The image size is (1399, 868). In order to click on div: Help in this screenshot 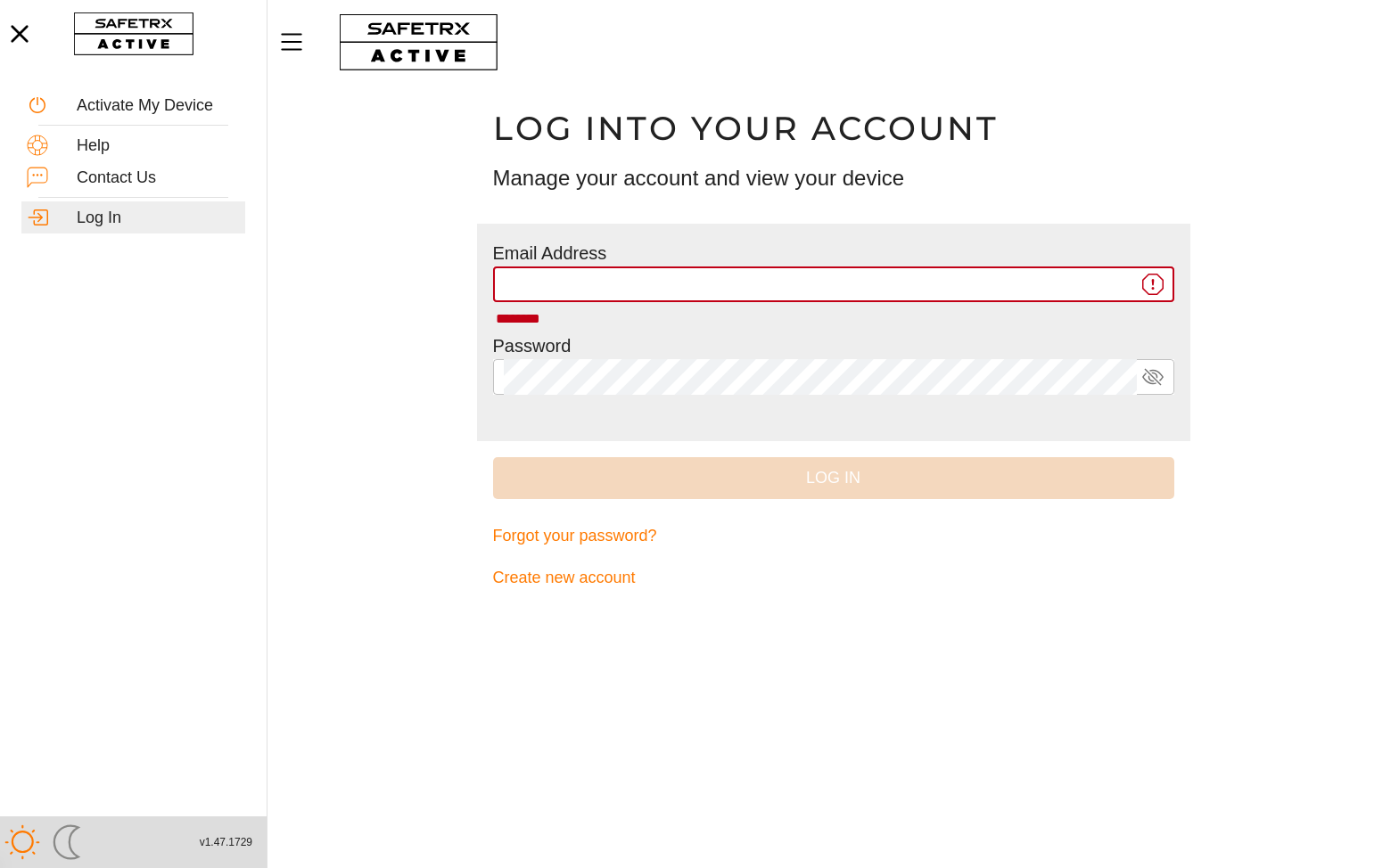, I will do `click(158, 146)`.